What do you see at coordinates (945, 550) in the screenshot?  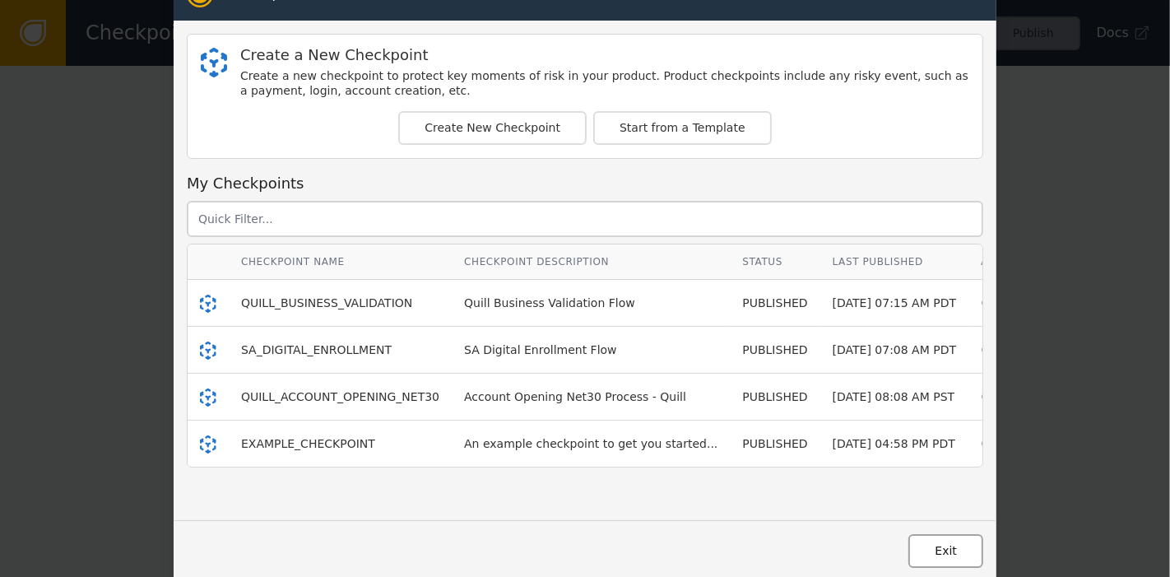 I see `button: Exit` at bounding box center [945, 550].